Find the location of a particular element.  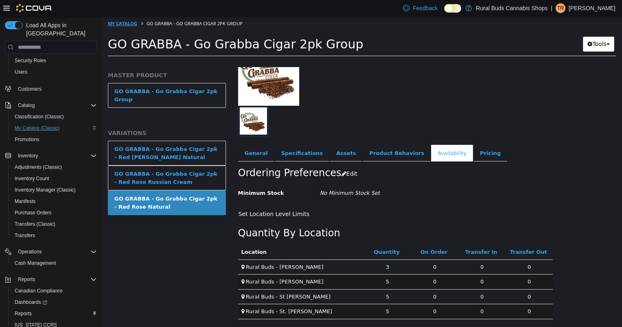

h5: MASTER PRODUCT is located at coordinates (65, 59).